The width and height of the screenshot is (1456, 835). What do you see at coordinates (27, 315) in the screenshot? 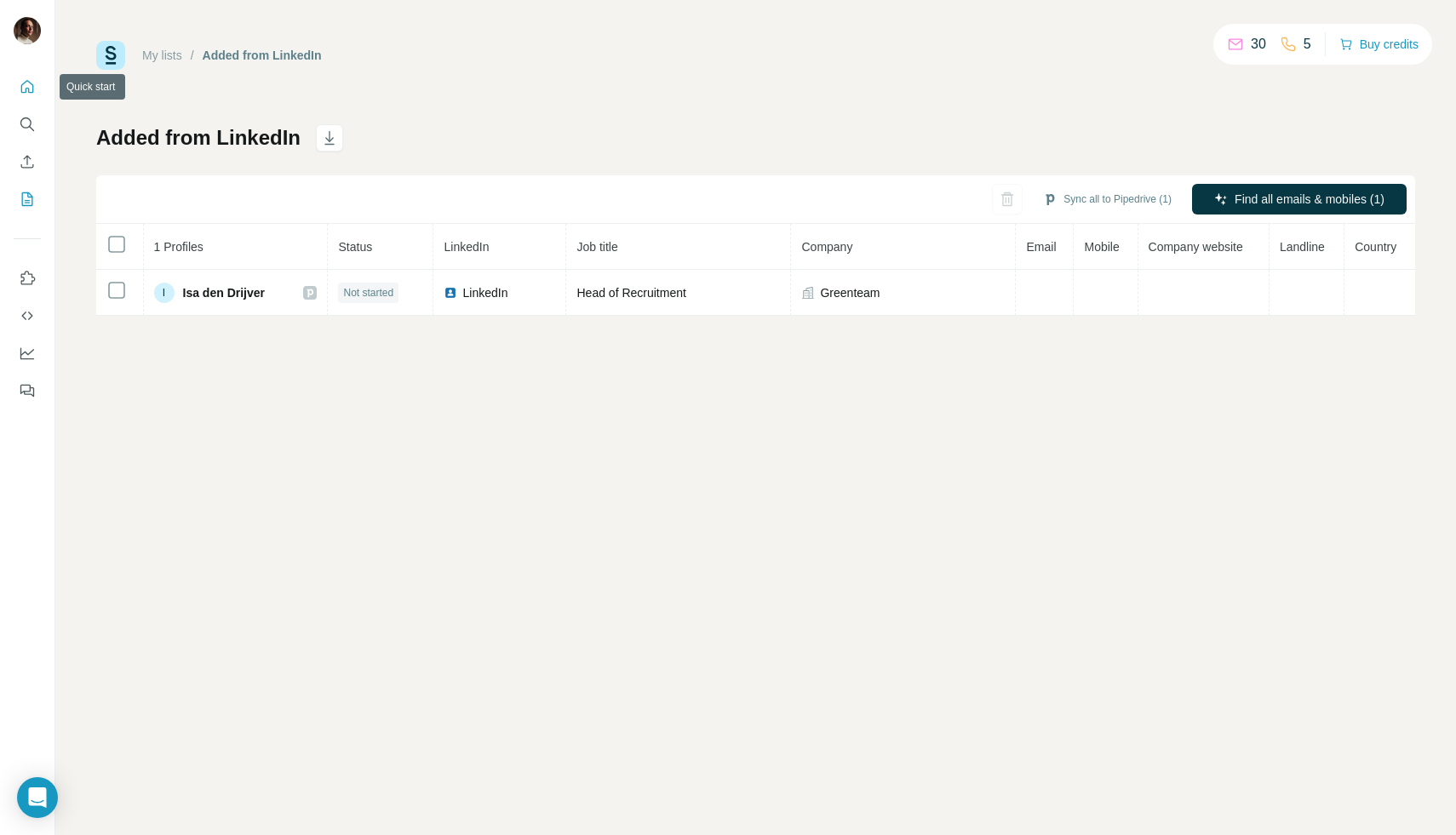
I see `button: Use Surfe API` at bounding box center [27, 315].